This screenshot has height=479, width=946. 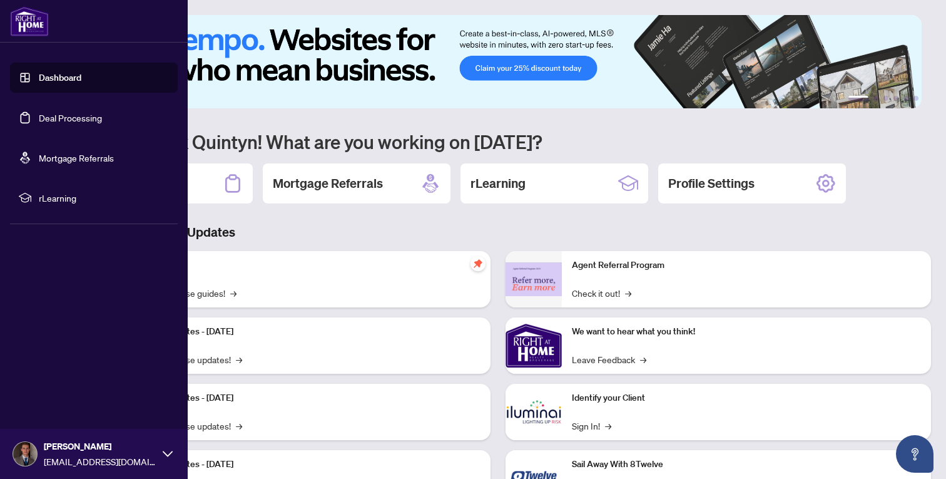 What do you see at coordinates (25, 454) in the screenshot?
I see `img: Profile Icon` at bounding box center [25, 454].